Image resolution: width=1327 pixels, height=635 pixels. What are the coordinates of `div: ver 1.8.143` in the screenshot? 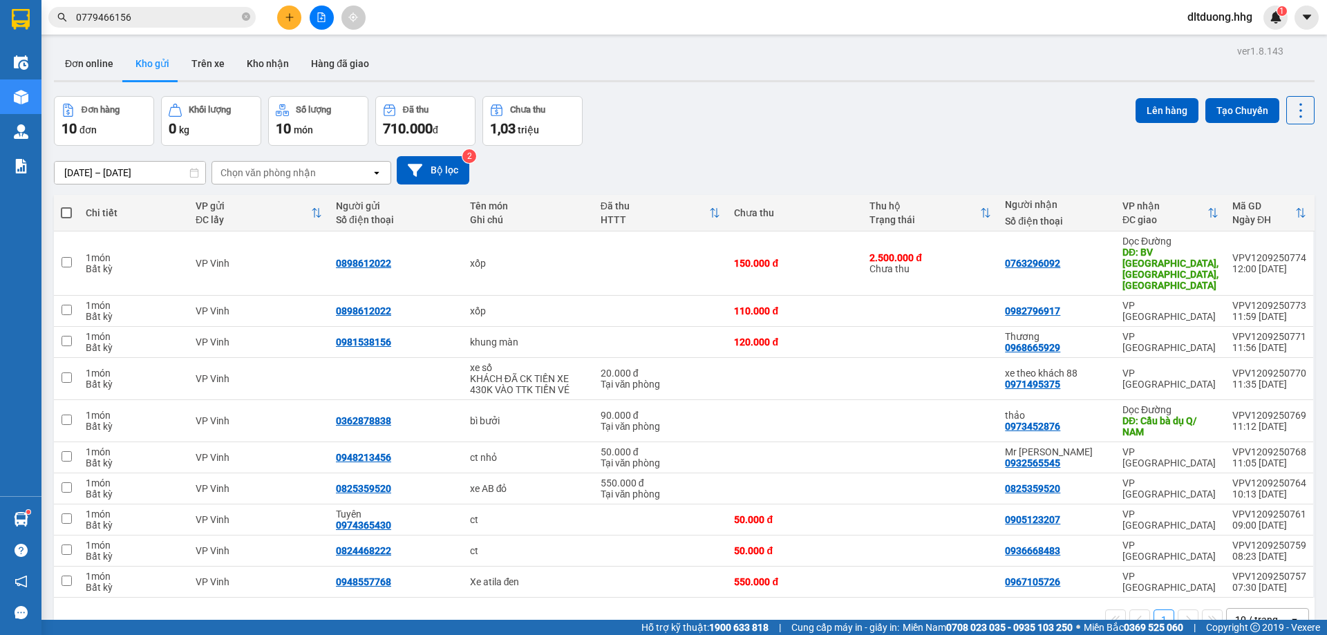 It's located at (1260, 51).